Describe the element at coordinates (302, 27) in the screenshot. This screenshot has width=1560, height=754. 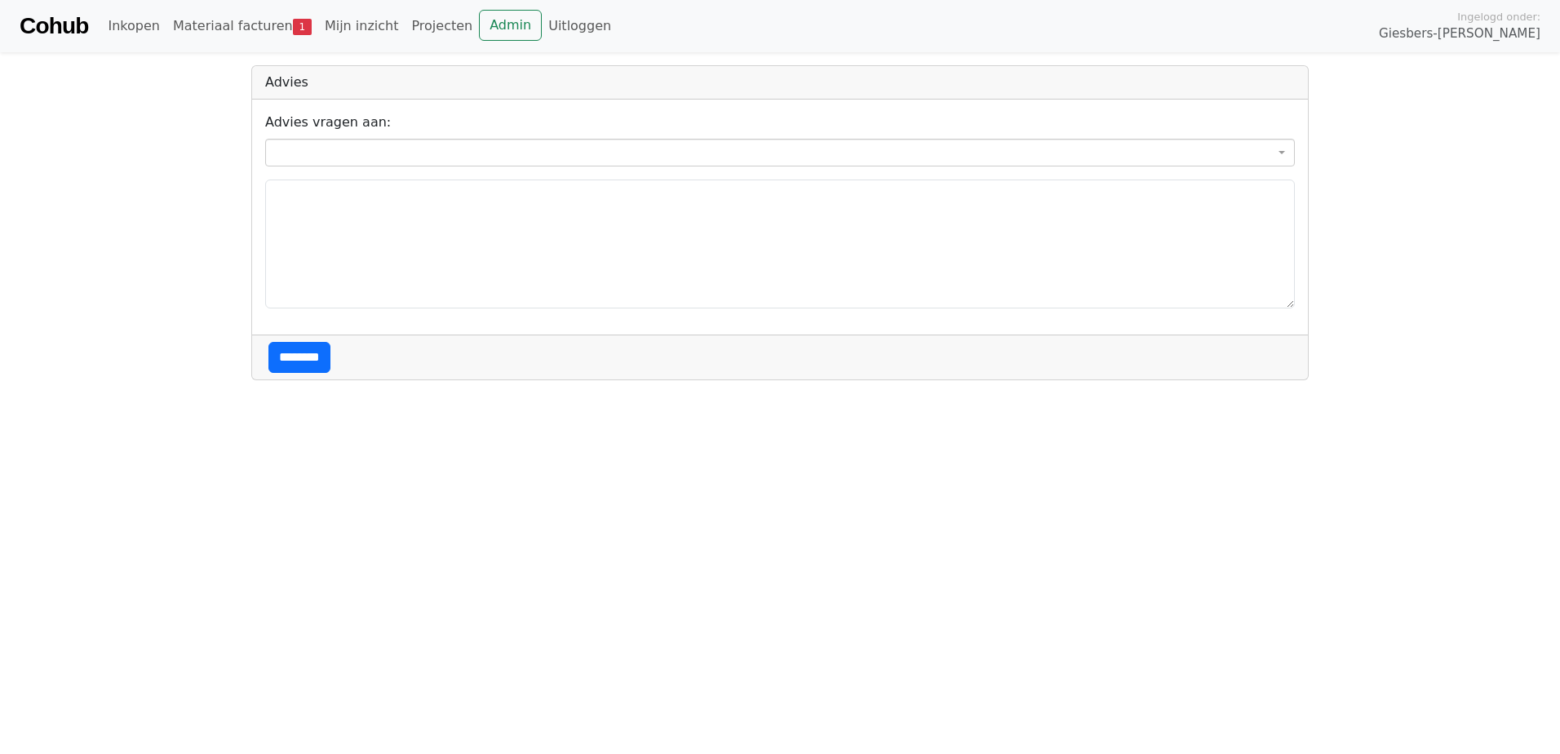
I see `span: 1` at that location.